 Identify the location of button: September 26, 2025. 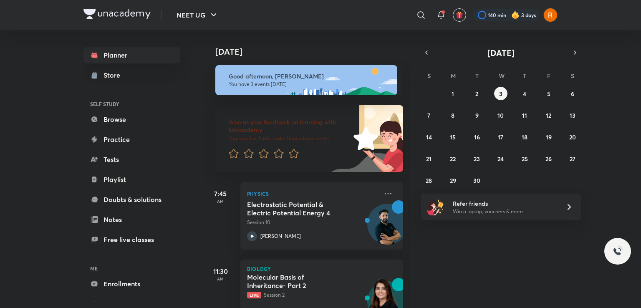
(549, 159).